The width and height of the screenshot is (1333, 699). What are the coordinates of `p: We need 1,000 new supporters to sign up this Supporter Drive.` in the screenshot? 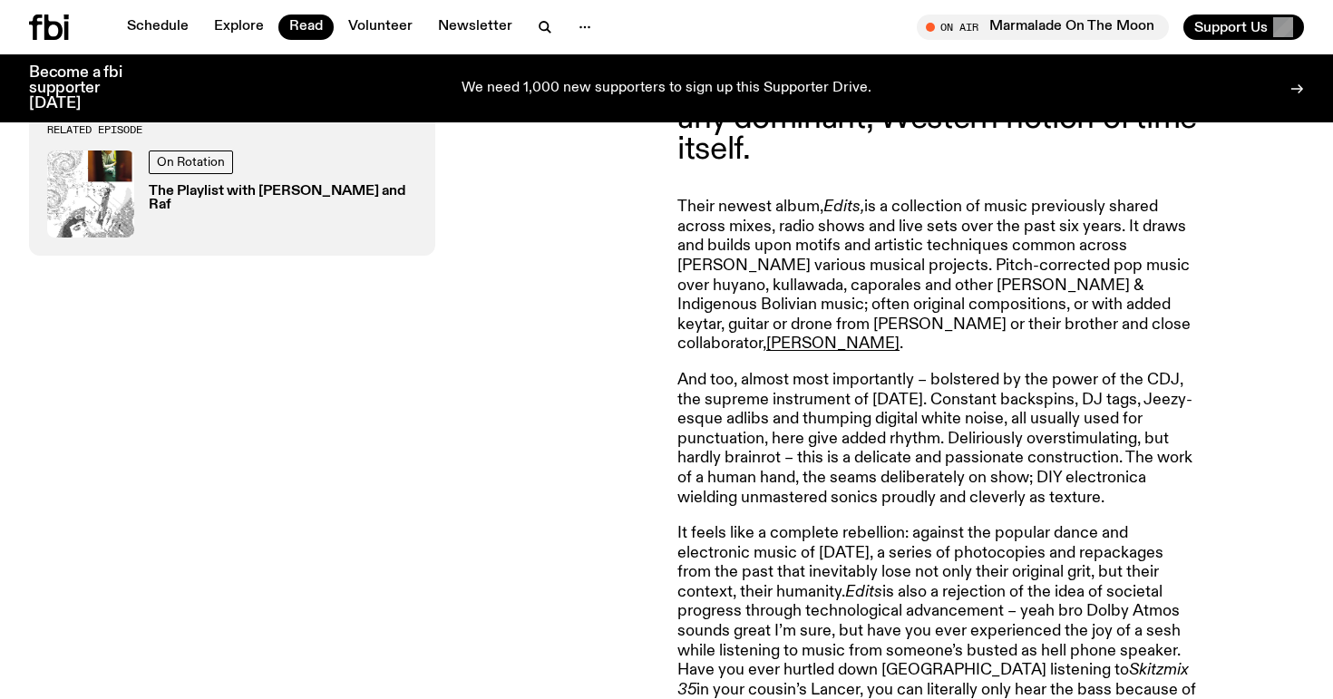 It's located at (666, 89).